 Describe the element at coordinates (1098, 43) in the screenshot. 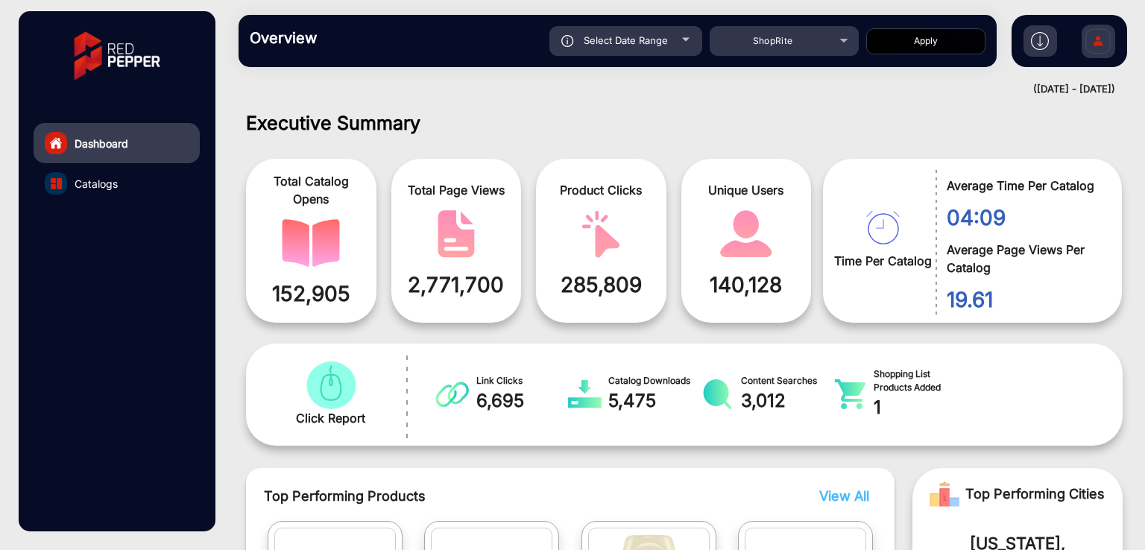

I see `img: Sign%20Up.svg` at that location.